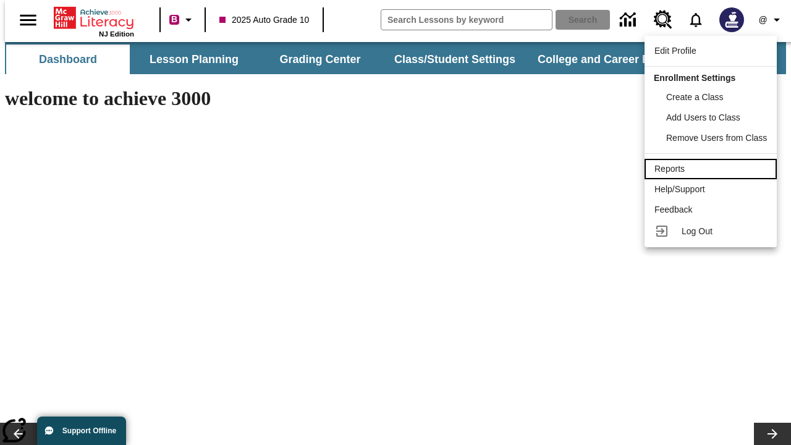  Describe the element at coordinates (673, 209) in the screenshot. I see `span: Feedback` at that location.